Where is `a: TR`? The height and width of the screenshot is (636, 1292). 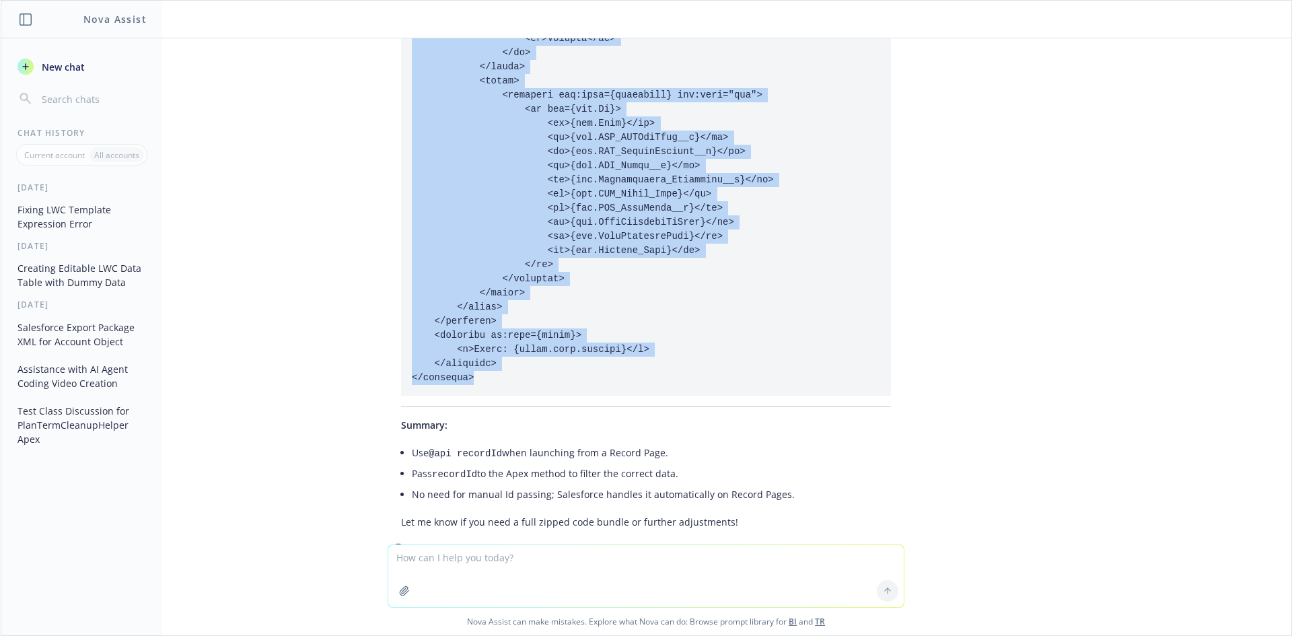
a: TR is located at coordinates (820, 621).